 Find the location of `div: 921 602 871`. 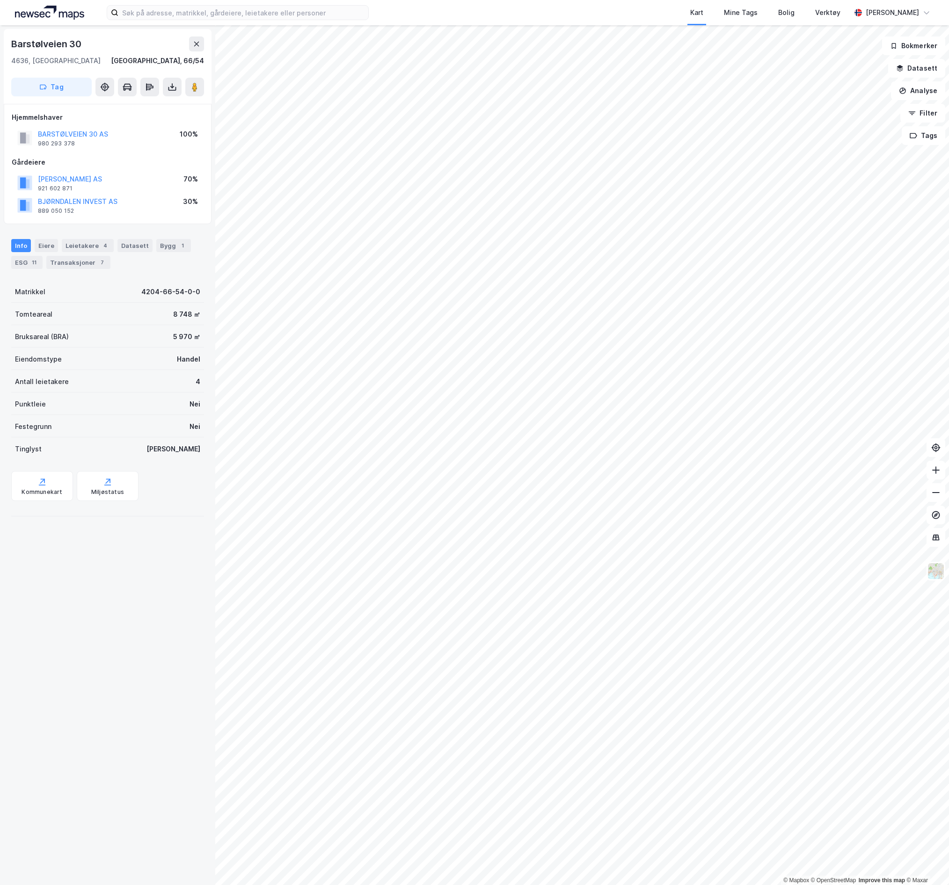

div: 921 602 871 is located at coordinates (55, 189).